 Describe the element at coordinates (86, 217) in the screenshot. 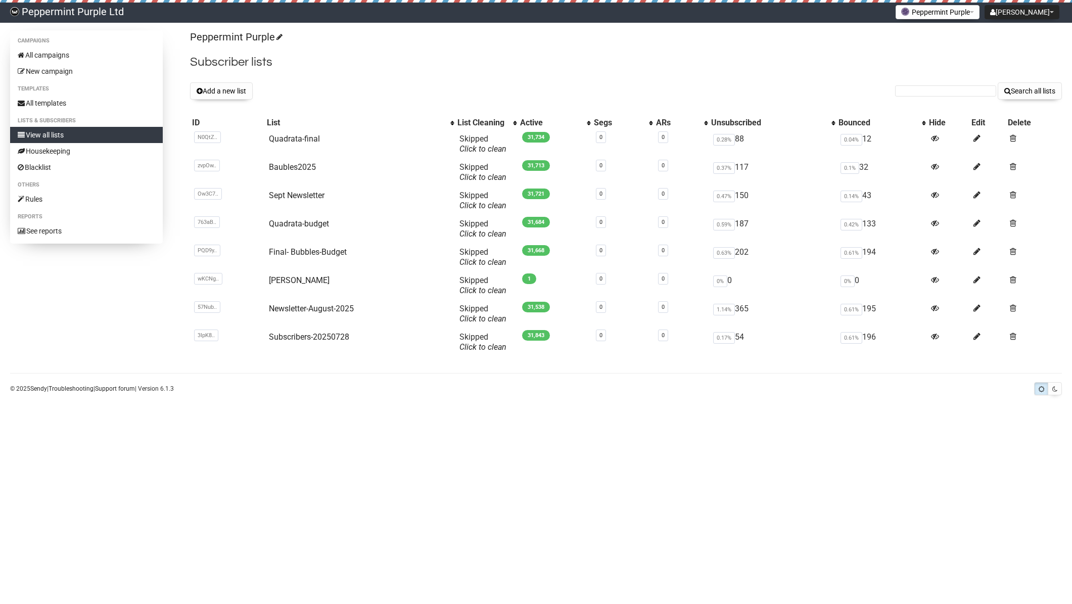

I see `li: Reports` at that location.